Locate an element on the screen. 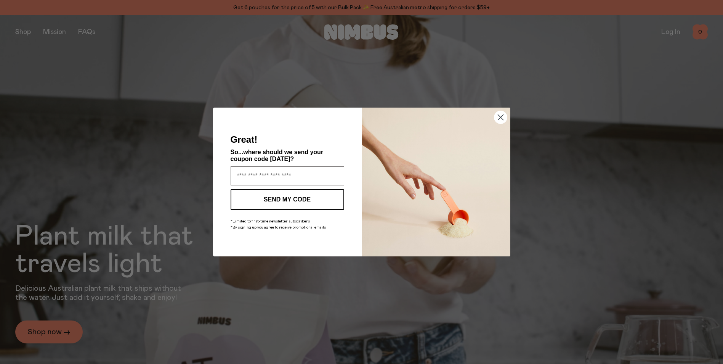 This screenshot has height=364, width=723. span: Great! is located at coordinates (244, 139).